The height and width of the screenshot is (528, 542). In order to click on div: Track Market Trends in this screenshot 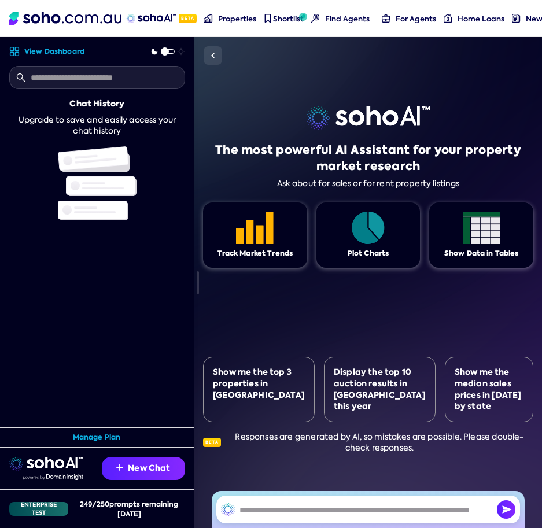, I will do `click(255, 253)`.